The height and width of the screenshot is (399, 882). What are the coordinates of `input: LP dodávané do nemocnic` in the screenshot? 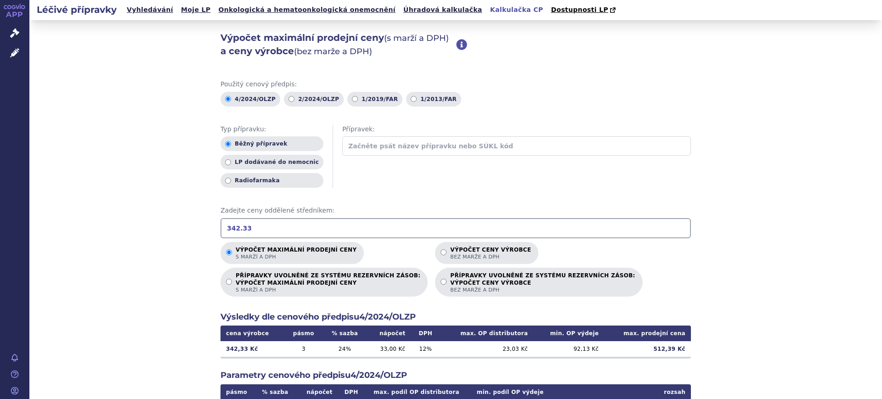 It's located at (228, 162).